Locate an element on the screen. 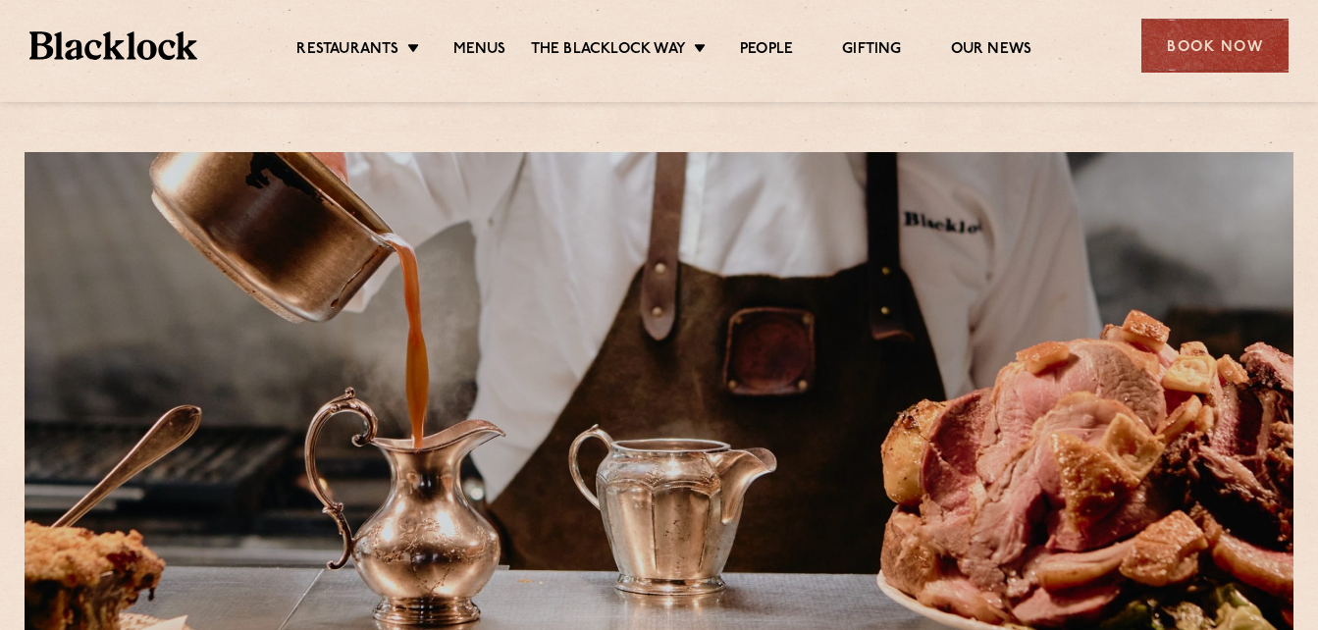 This screenshot has height=630, width=1318. a: Restaurants is located at coordinates (347, 51).